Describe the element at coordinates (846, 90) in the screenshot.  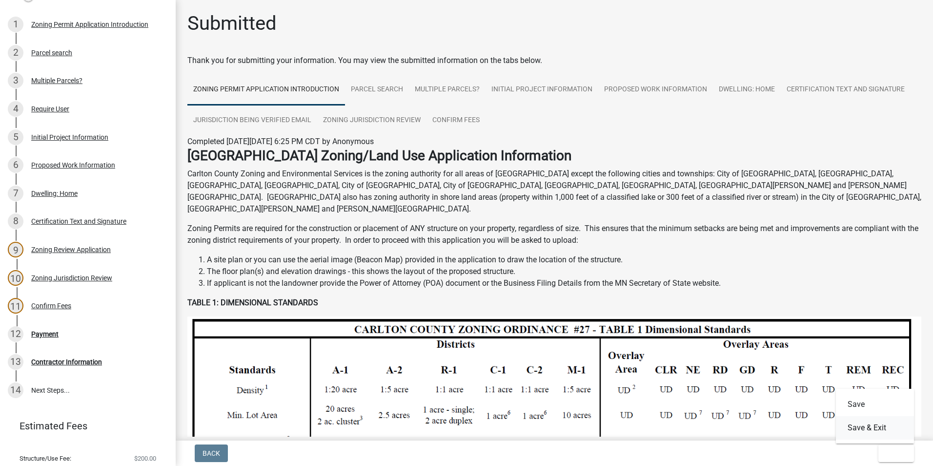
I see `a: Certification Text and Signature` at that location.